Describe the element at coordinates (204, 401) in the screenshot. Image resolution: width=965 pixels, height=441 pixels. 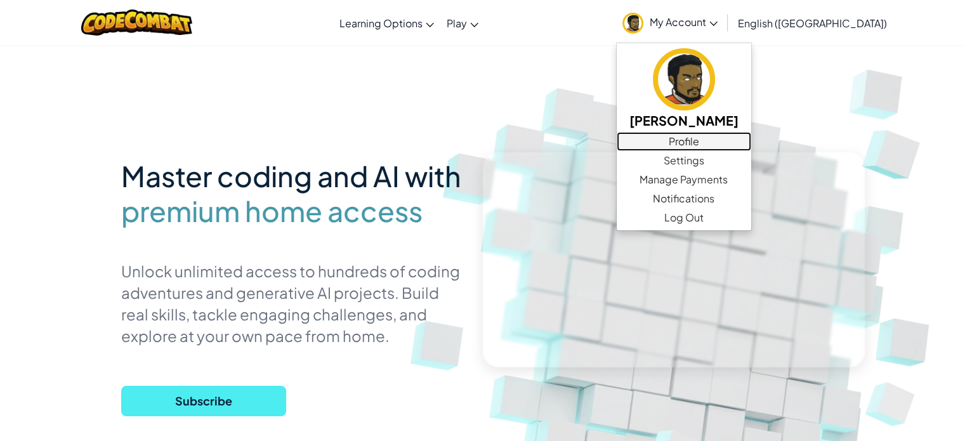
I see `button: Subscribe` at that location.